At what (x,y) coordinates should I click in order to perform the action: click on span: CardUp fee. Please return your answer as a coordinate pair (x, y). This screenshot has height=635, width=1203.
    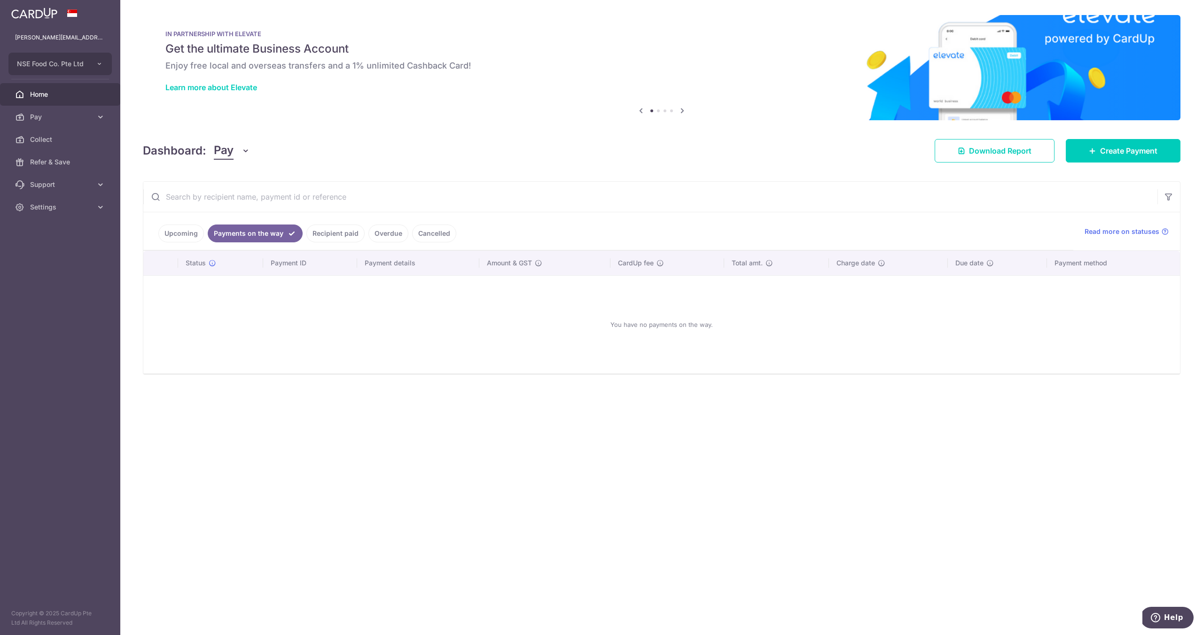
    Looking at the image, I should click on (636, 263).